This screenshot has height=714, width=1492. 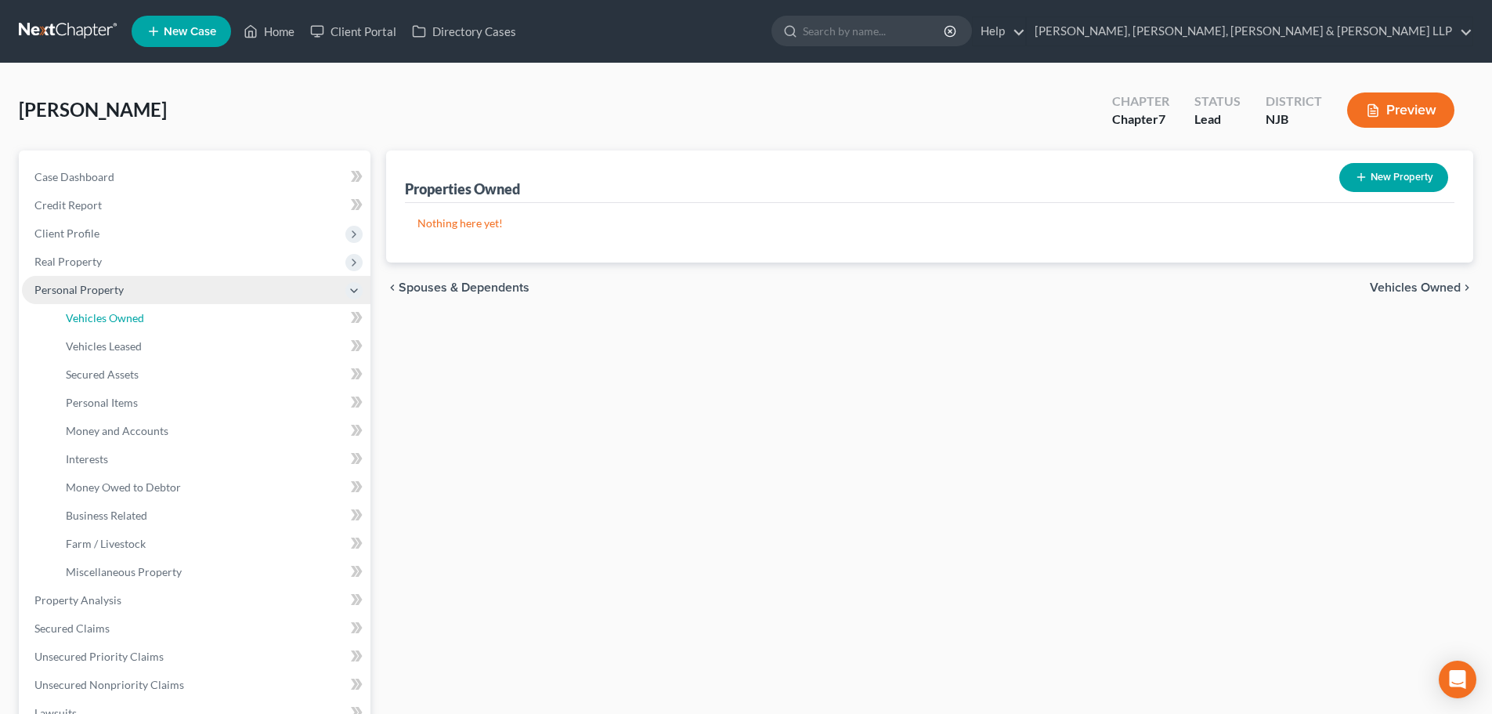 I want to click on span: Case Dashboard, so click(x=74, y=176).